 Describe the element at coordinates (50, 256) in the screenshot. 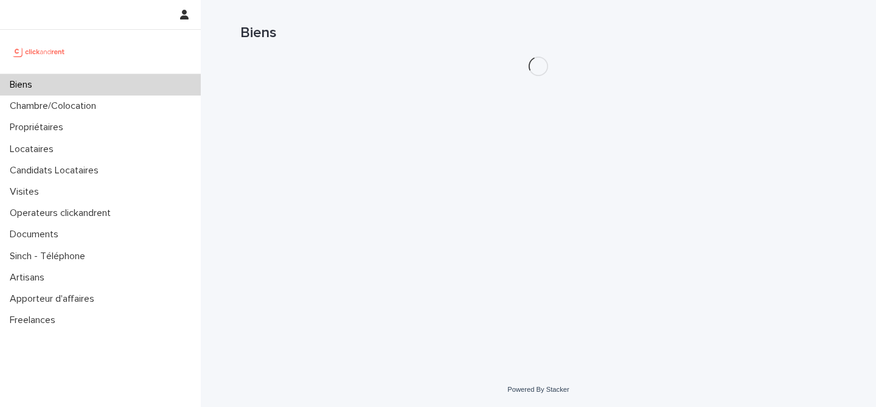

I see `p: Sinch - Téléphone` at that location.